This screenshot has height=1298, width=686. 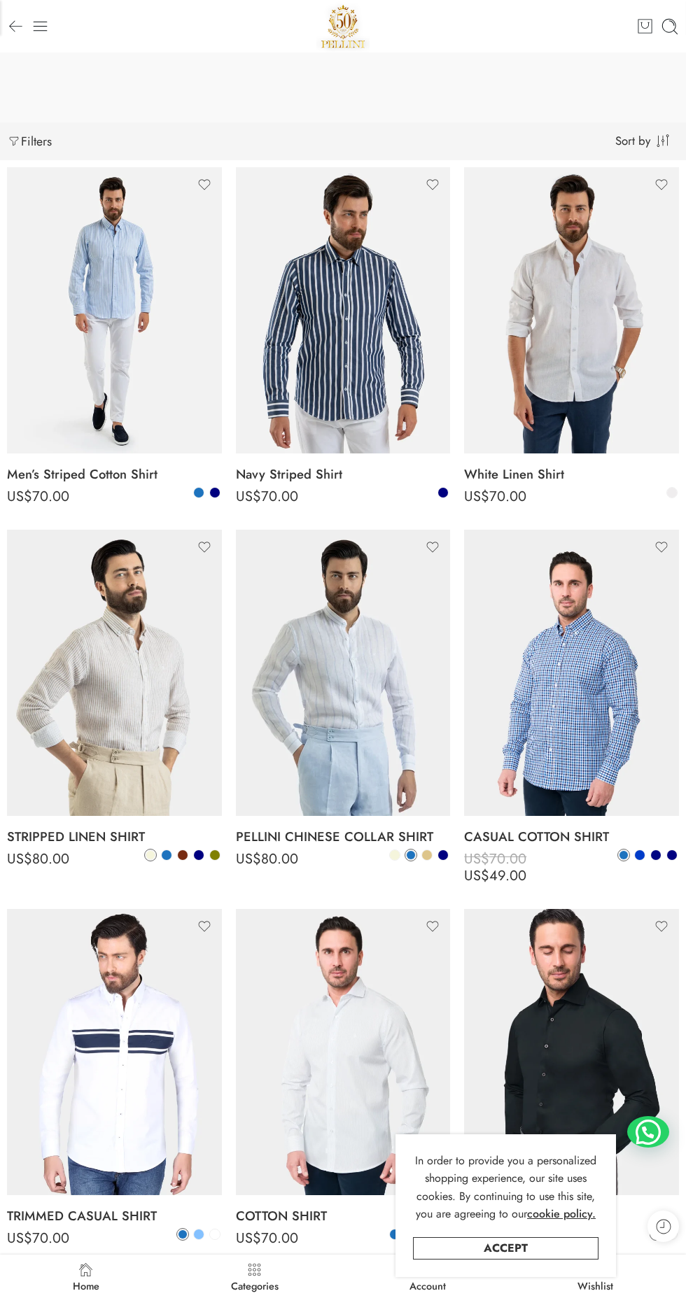 What do you see at coordinates (183, 855) in the screenshot?
I see `a: Brown` at bounding box center [183, 855].